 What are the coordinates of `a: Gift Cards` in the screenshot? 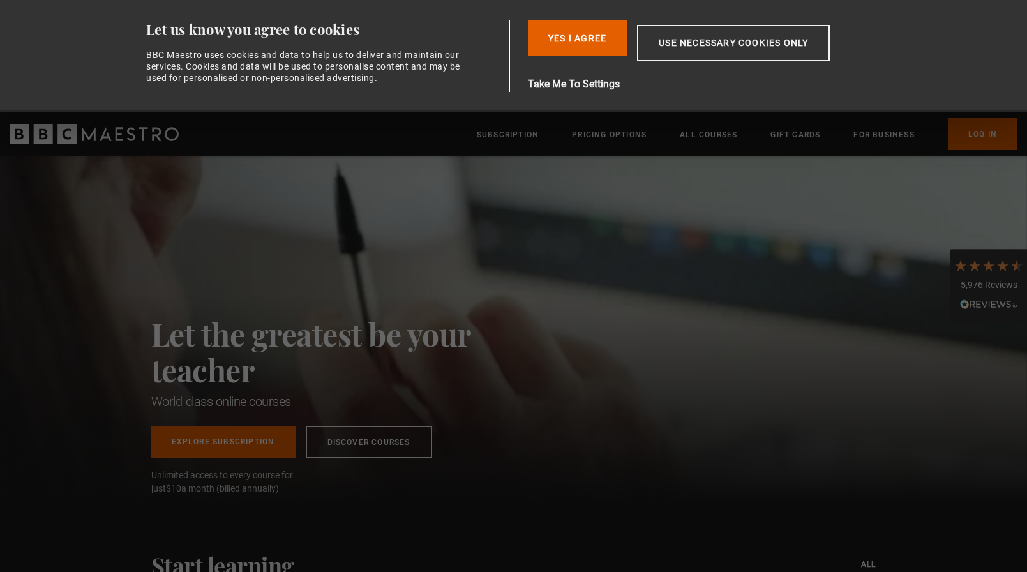 It's located at (795, 135).